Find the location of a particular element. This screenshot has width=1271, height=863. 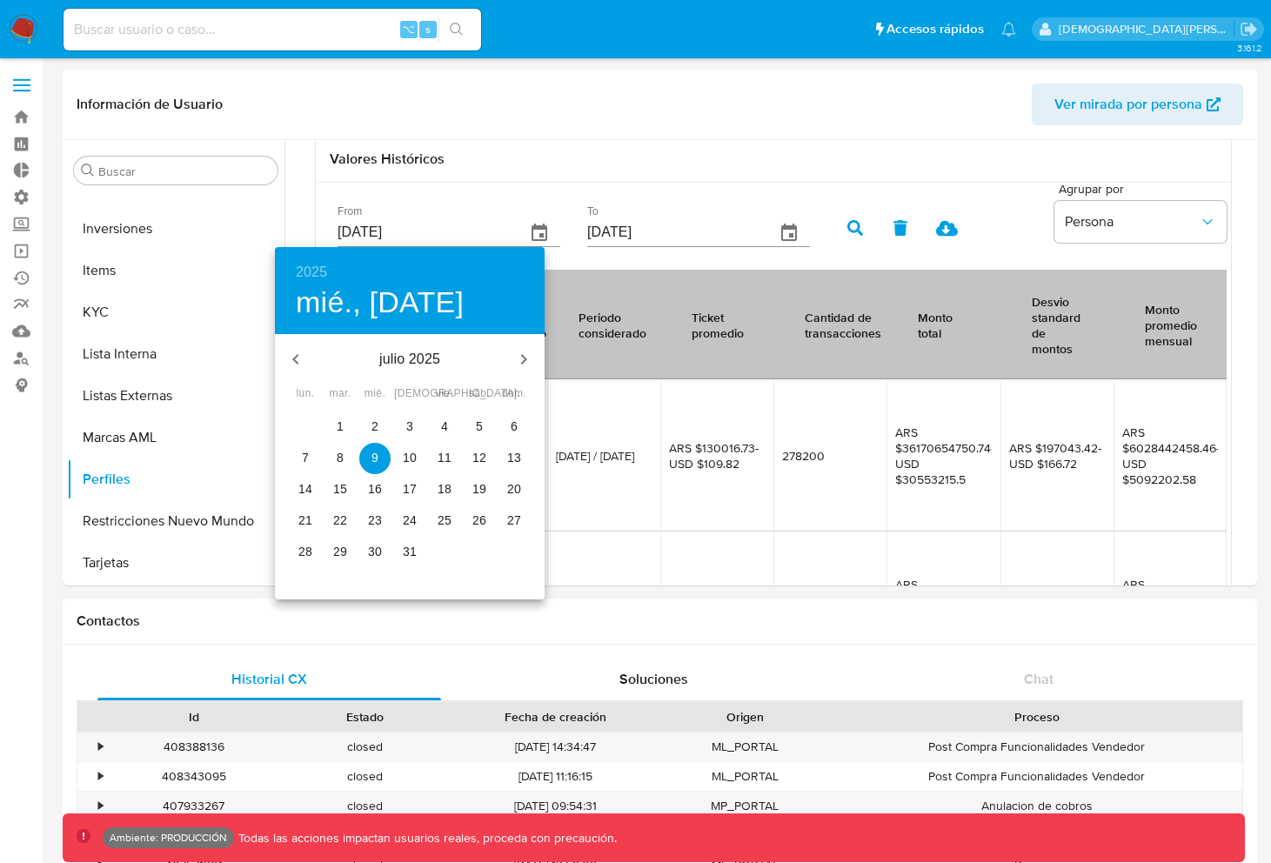

button: 8 is located at coordinates (340, 458).